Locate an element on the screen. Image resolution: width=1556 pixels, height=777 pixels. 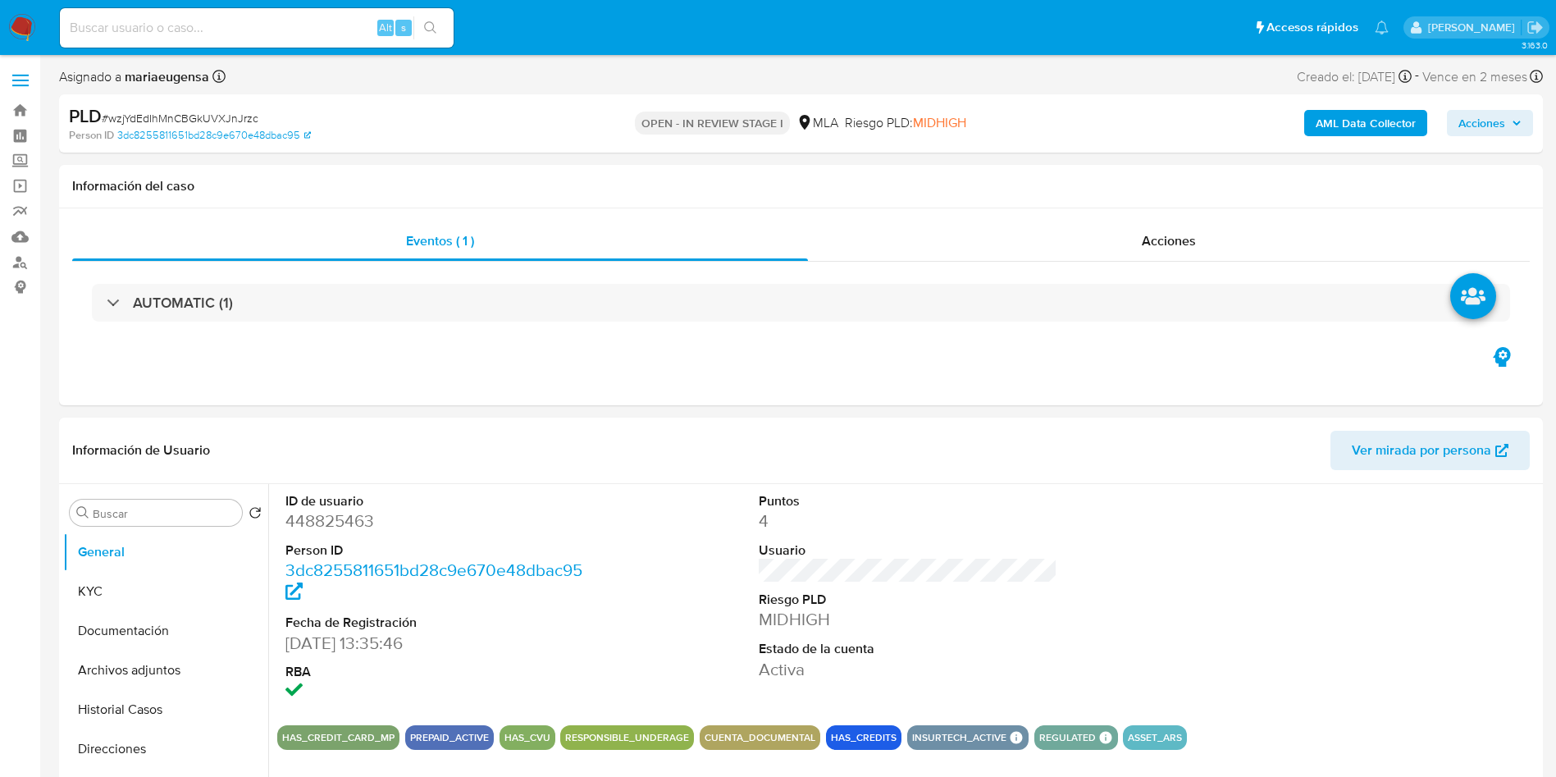
dd: 4 is located at coordinates (908, 521).